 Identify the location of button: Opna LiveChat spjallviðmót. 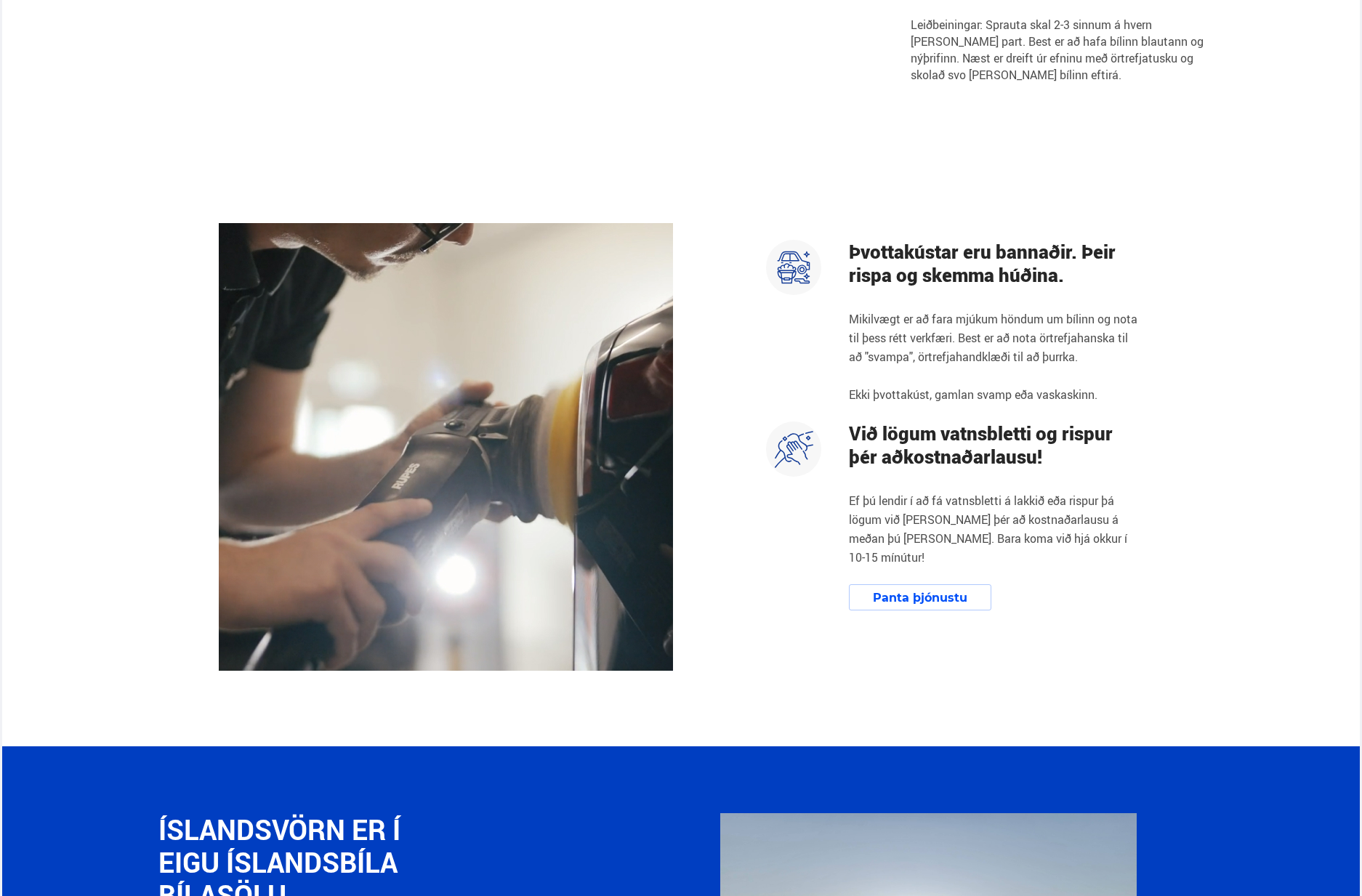
(33, 28).